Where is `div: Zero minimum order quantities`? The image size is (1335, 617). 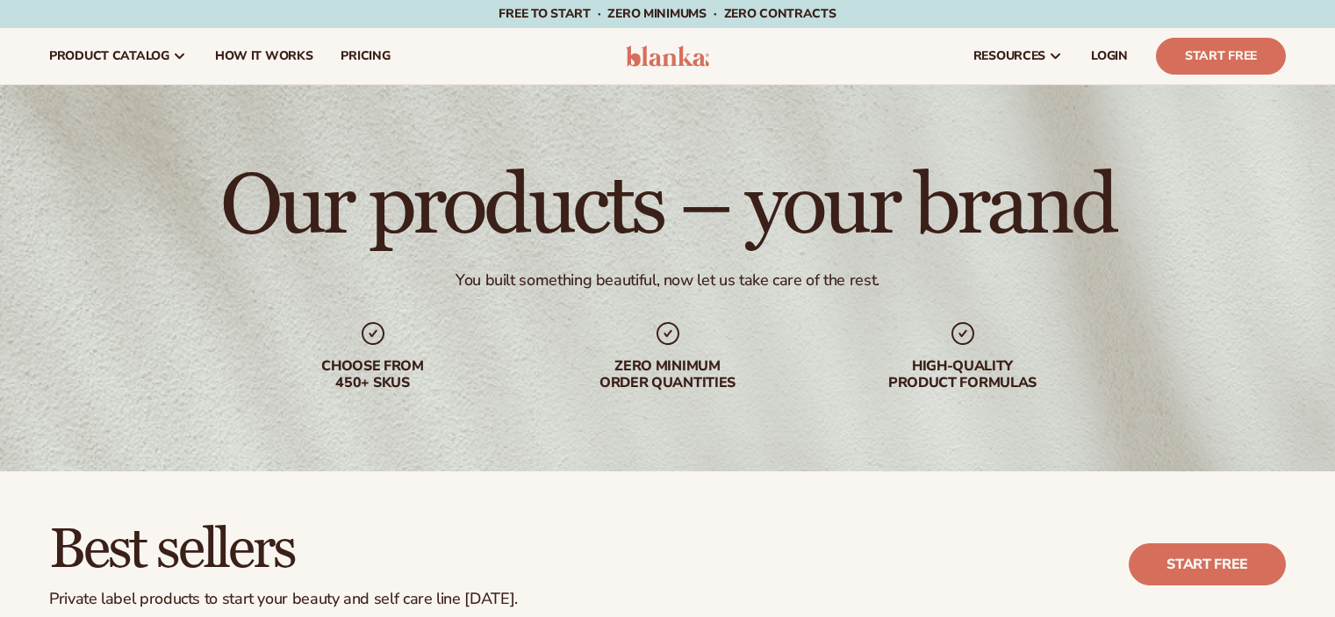
div: Zero minimum order quantities is located at coordinates (668, 375).